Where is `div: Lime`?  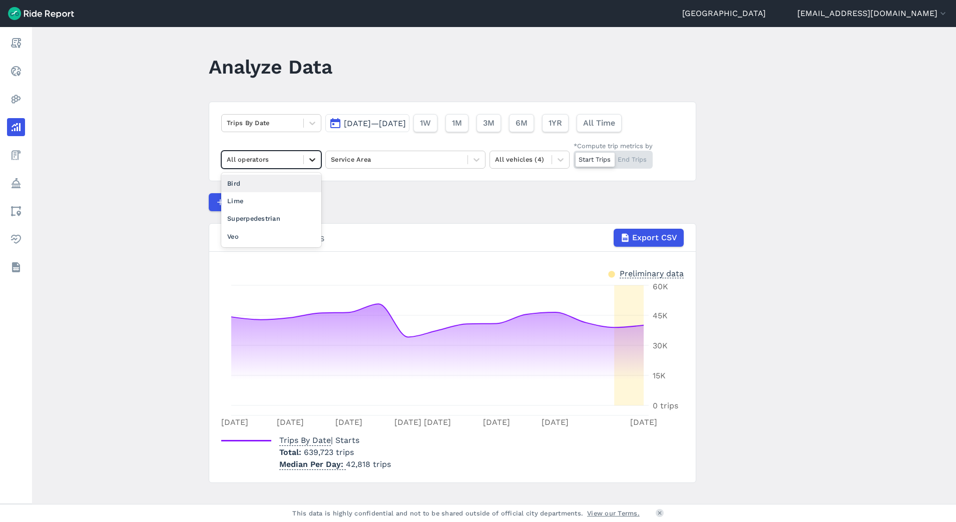 div: Lime is located at coordinates (271, 201).